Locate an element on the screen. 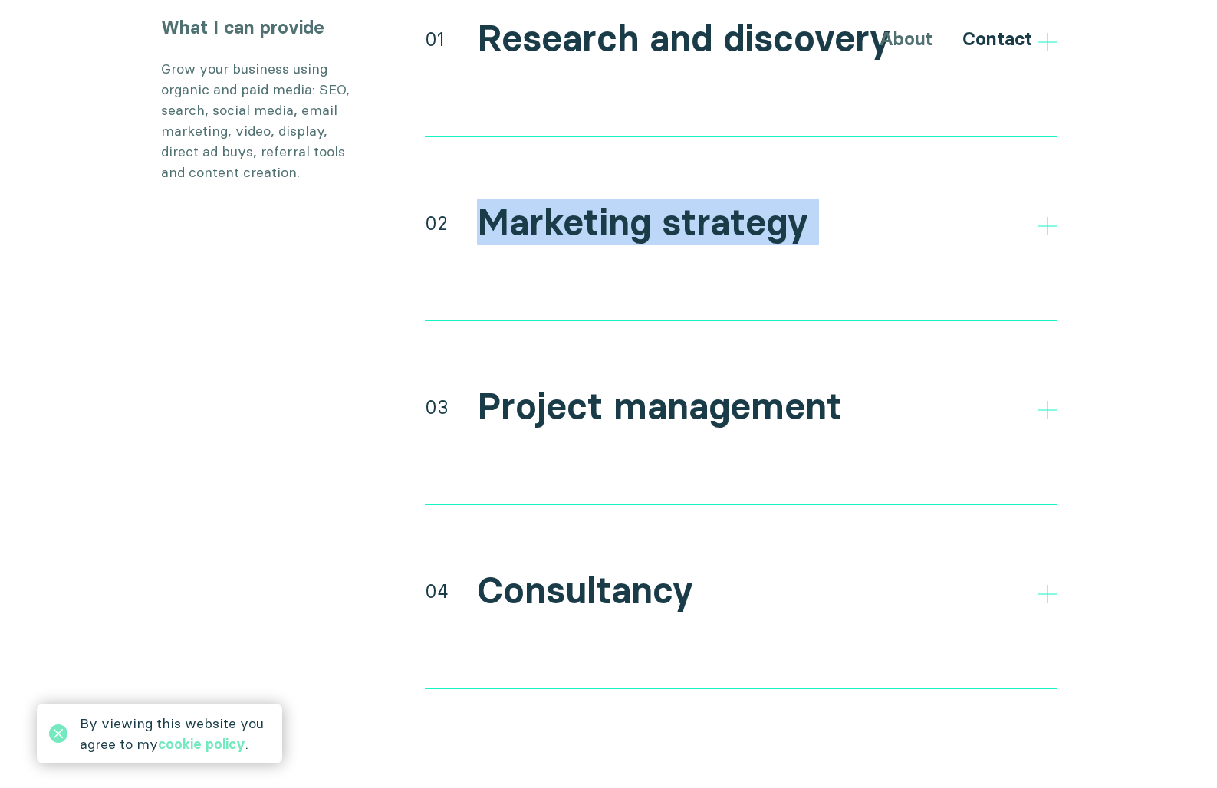 The height and width of the screenshot is (788, 1217). h2: Marketing strategy is located at coordinates (642, 223).